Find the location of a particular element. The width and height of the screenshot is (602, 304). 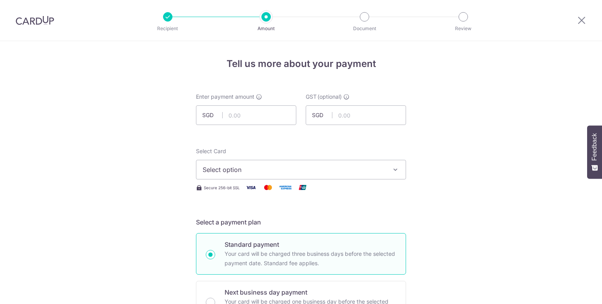

span: translation missing: en.payables.payment_networks.credit_card.summary.labels.select_card is located at coordinates (211, 151).